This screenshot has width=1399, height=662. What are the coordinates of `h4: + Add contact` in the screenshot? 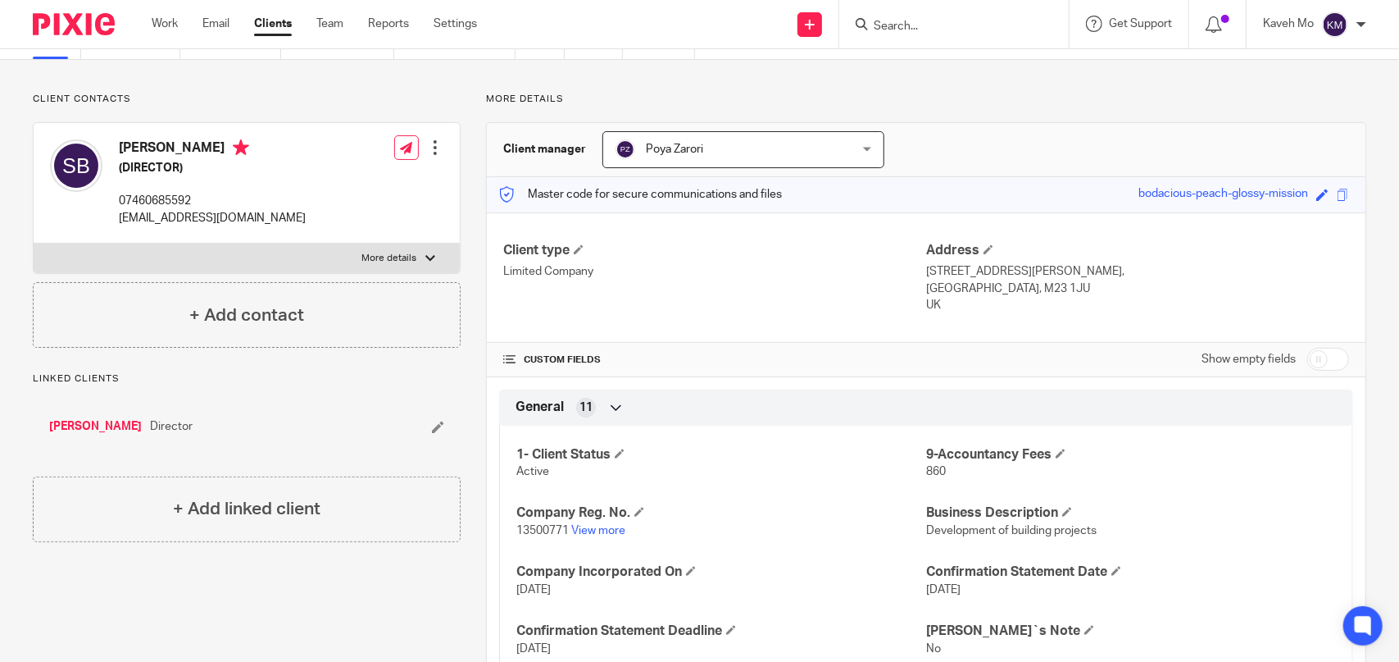 It's located at (247, 315).